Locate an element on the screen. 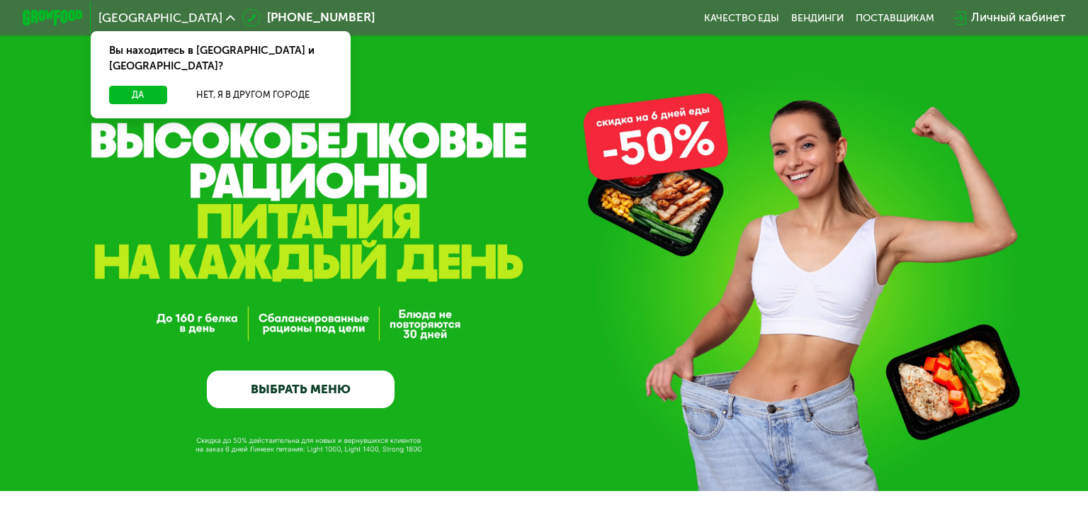 The height and width of the screenshot is (530, 1088). button: Да is located at coordinates (138, 95).